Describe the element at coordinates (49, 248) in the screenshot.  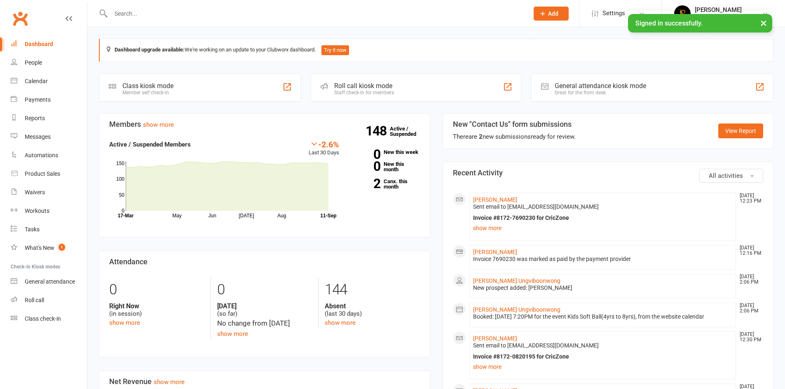
I see `a: What's New1` at that location.